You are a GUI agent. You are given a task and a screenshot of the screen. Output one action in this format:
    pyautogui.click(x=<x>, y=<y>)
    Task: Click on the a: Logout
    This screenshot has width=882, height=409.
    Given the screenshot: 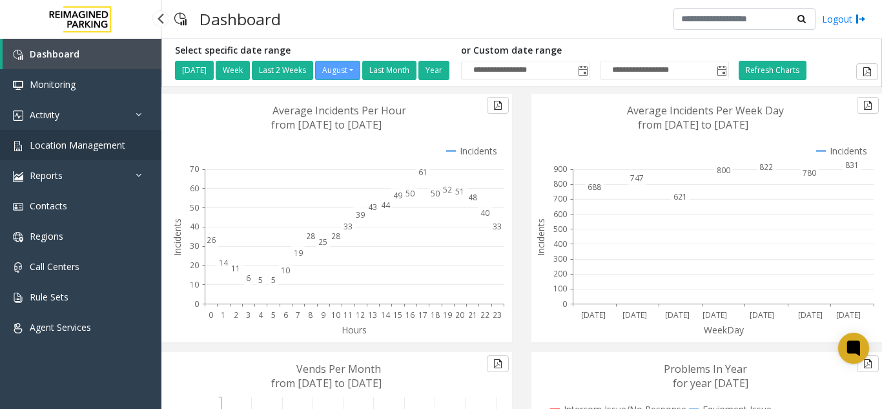 What is the action you would take?
    pyautogui.click(x=844, y=19)
    